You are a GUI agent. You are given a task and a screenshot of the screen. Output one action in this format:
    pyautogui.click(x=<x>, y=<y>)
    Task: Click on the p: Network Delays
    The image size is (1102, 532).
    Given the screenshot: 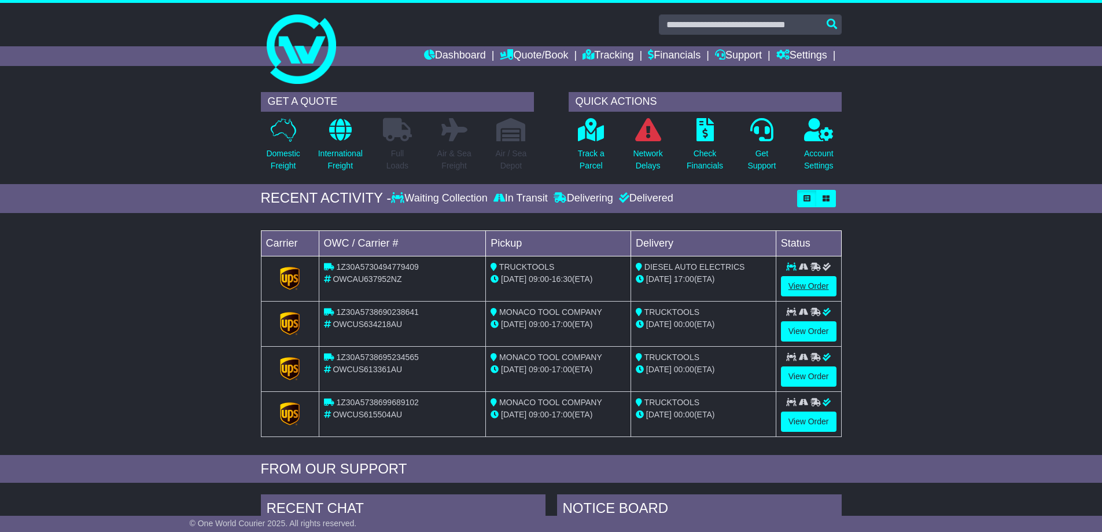 What is the action you would take?
    pyautogui.click(x=647, y=160)
    